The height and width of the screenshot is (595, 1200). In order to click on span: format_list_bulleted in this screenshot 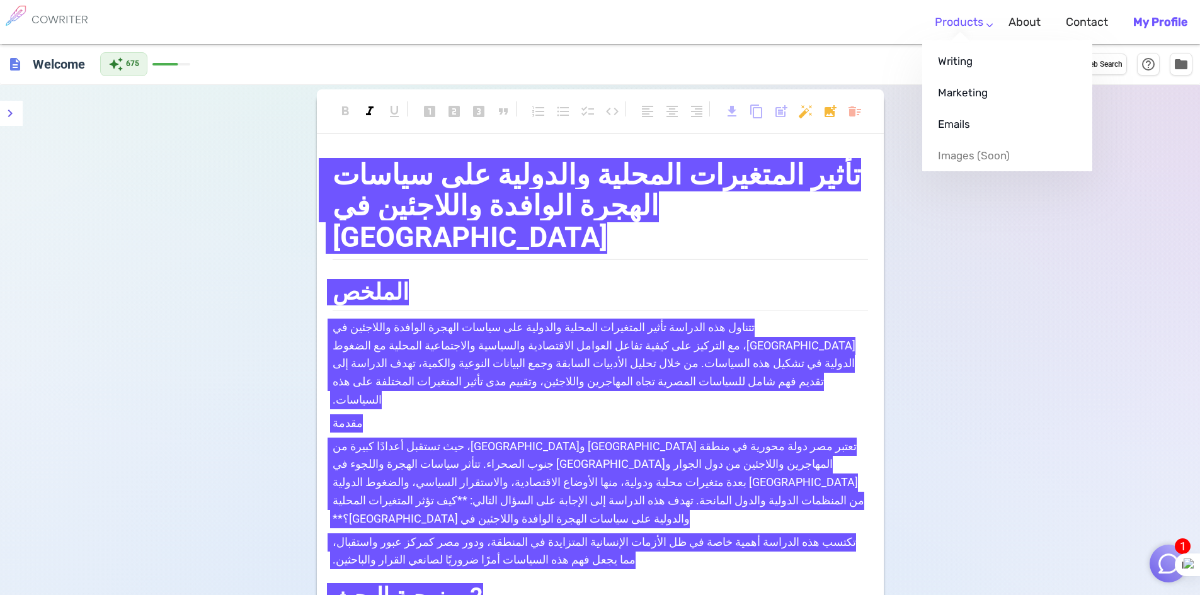, I will do `click(563, 112)`.